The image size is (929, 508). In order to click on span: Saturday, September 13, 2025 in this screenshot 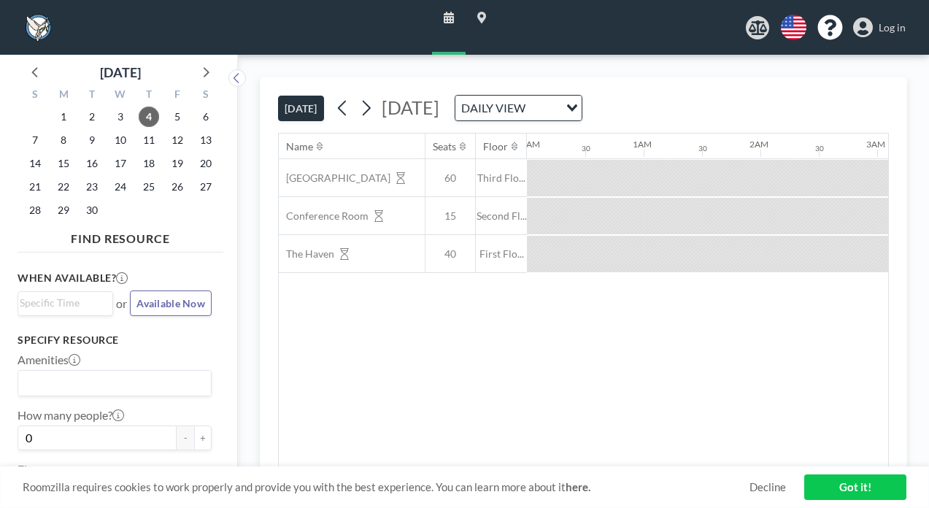, I will do `click(206, 140)`.